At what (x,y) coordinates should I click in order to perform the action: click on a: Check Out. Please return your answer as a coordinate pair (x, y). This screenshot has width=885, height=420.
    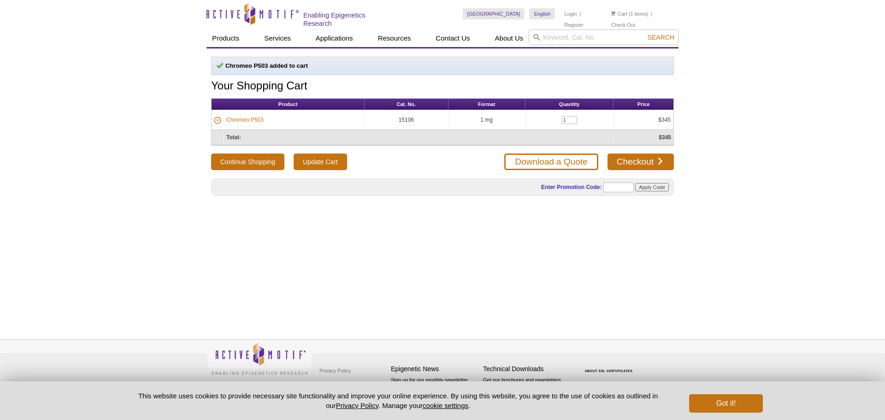
    Looking at the image, I should click on (623, 25).